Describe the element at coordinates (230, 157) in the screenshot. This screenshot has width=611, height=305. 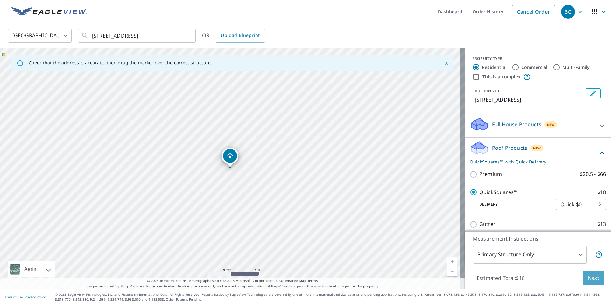
I see `div: Dropped pin, building 1, Residential property, 15 Upland Rd Melrose, MA 02176` at that location.